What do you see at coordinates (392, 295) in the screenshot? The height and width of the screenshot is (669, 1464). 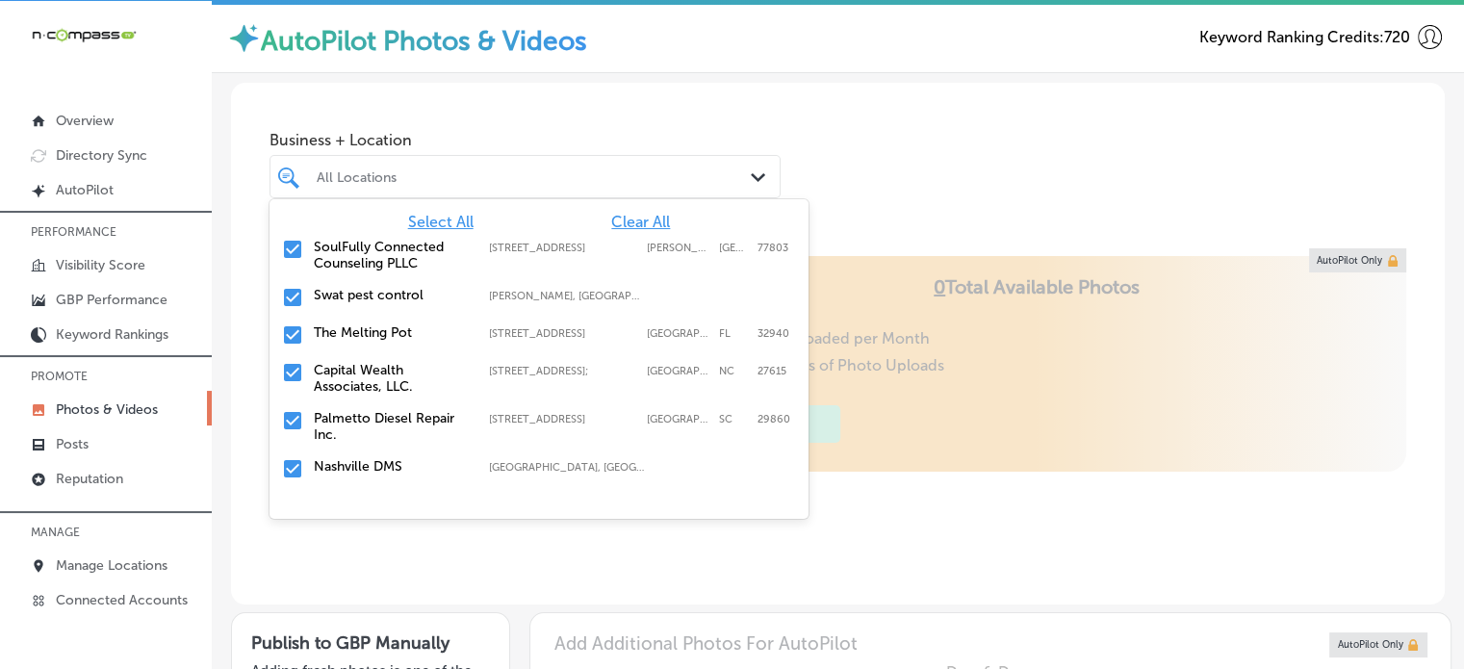 I see `label: Swat pest control` at bounding box center [392, 295].